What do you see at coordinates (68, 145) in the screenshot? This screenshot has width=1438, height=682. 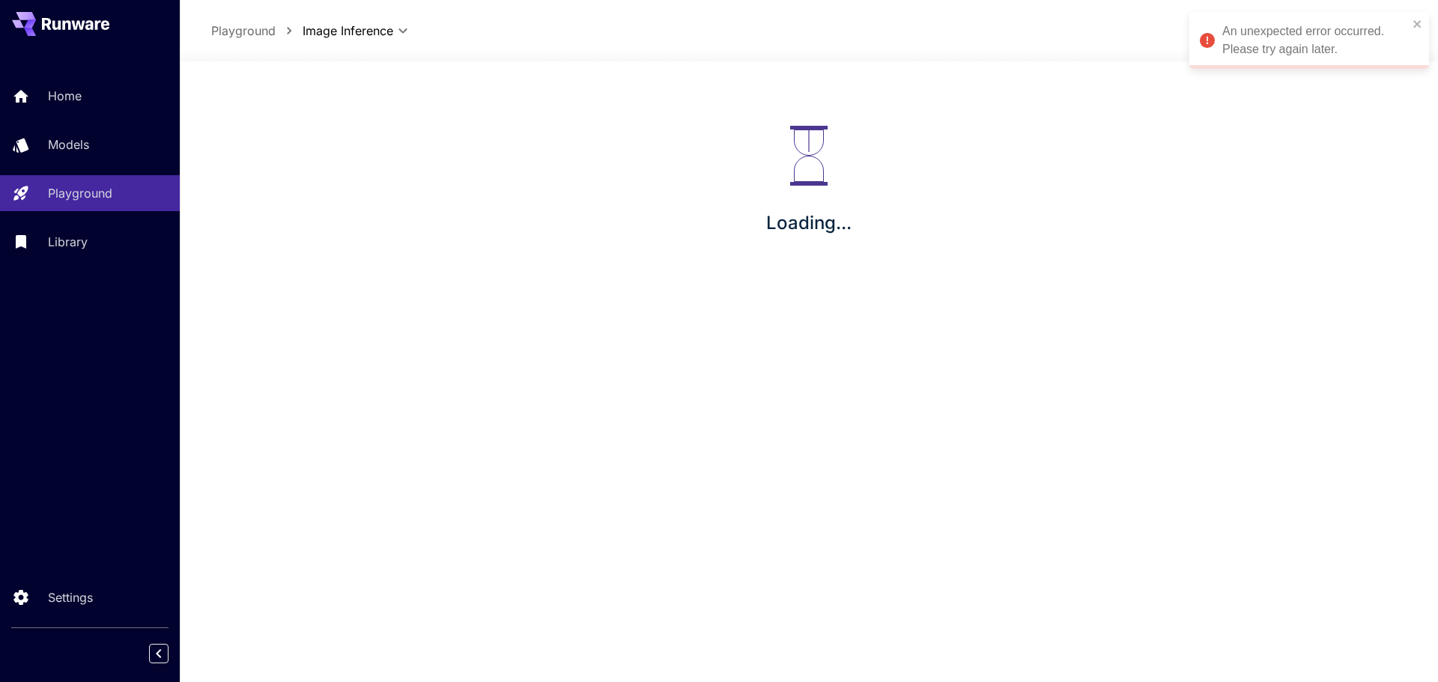 I see `p: Models` at bounding box center [68, 145].